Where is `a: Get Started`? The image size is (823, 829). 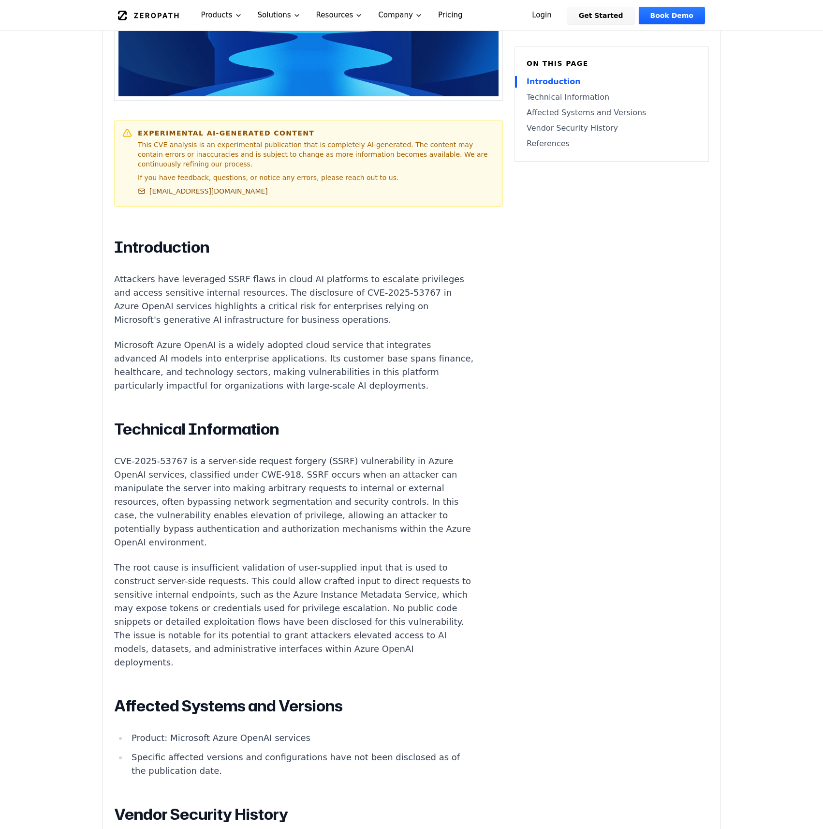 a: Get Started is located at coordinates (601, 15).